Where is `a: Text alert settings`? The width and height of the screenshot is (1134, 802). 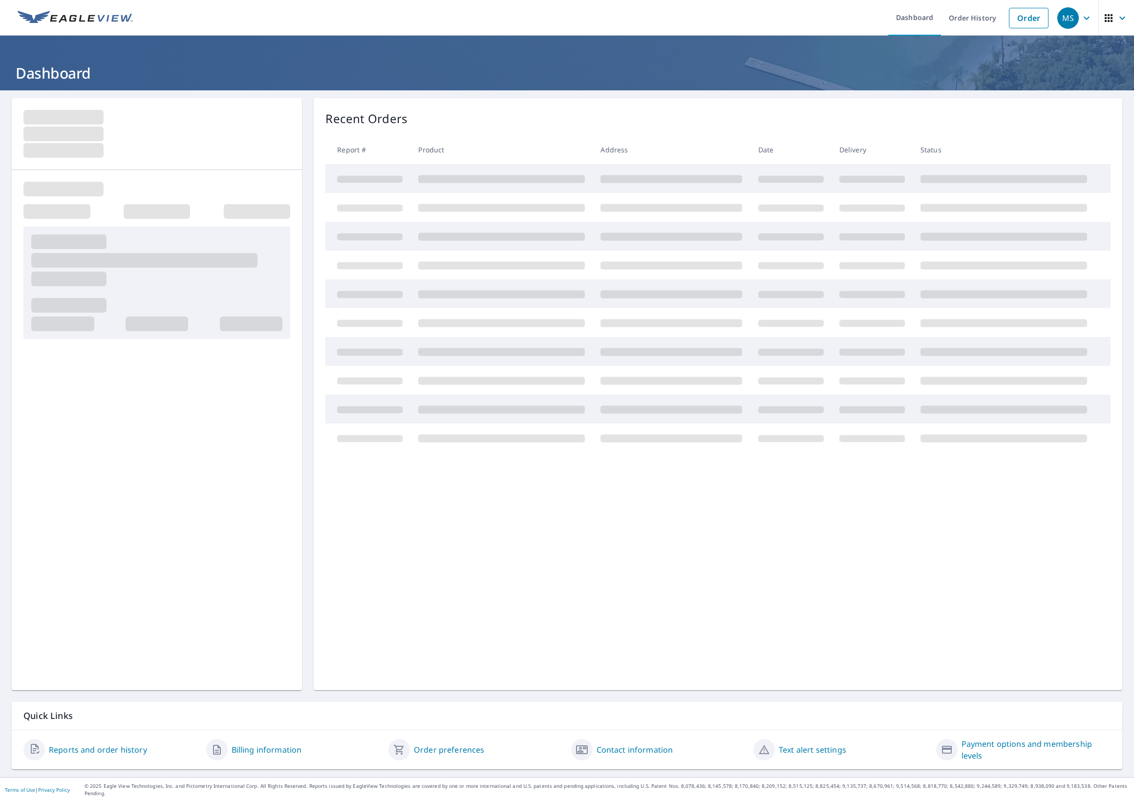 a: Text alert settings is located at coordinates (813, 750).